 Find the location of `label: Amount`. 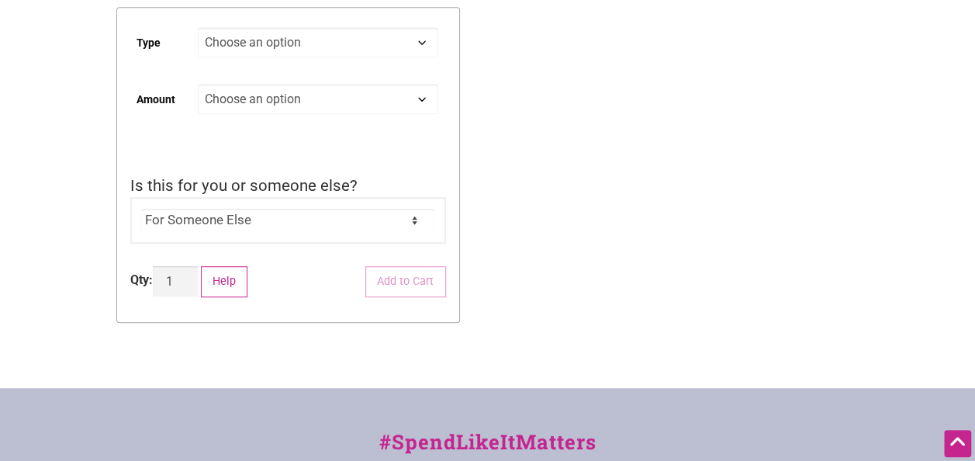

label: Amount is located at coordinates (156, 99).